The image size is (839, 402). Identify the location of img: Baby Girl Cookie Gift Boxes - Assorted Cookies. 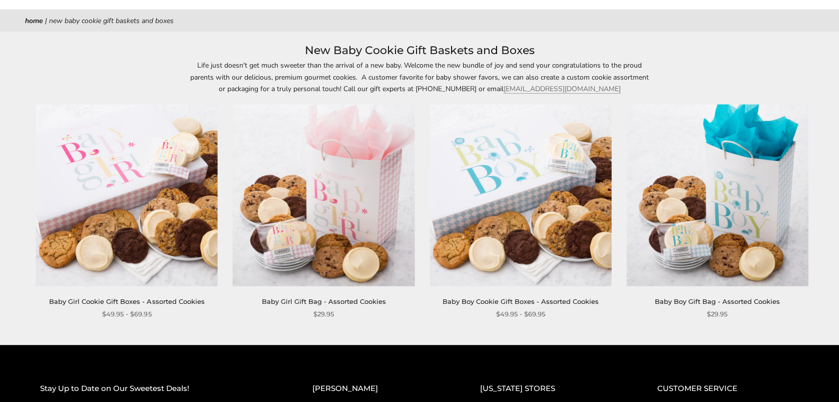
(127, 195).